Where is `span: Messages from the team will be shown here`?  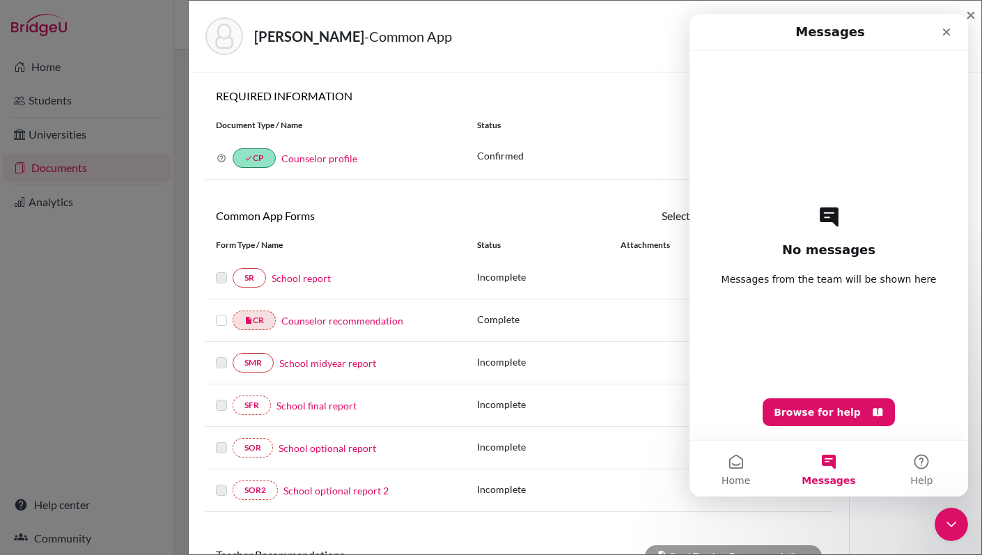 span: Messages from the team will be shown here is located at coordinates (139, 265).